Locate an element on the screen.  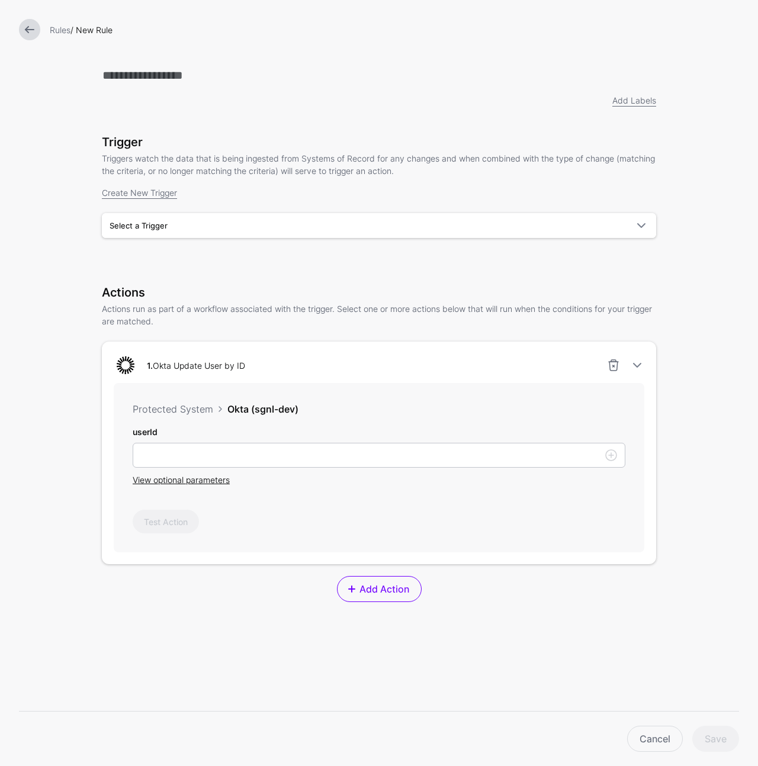
span: Okta (sgnl-dev) is located at coordinates (263, 409).